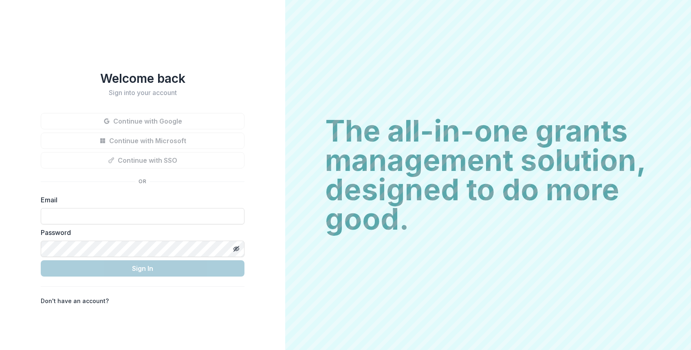  Describe the element at coordinates (236, 249) in the screenshot. I see `button: Toggle password visibility` at that location.